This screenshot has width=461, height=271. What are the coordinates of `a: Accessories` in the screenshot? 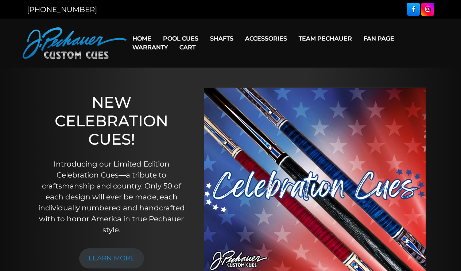 It's located at (266, 38).